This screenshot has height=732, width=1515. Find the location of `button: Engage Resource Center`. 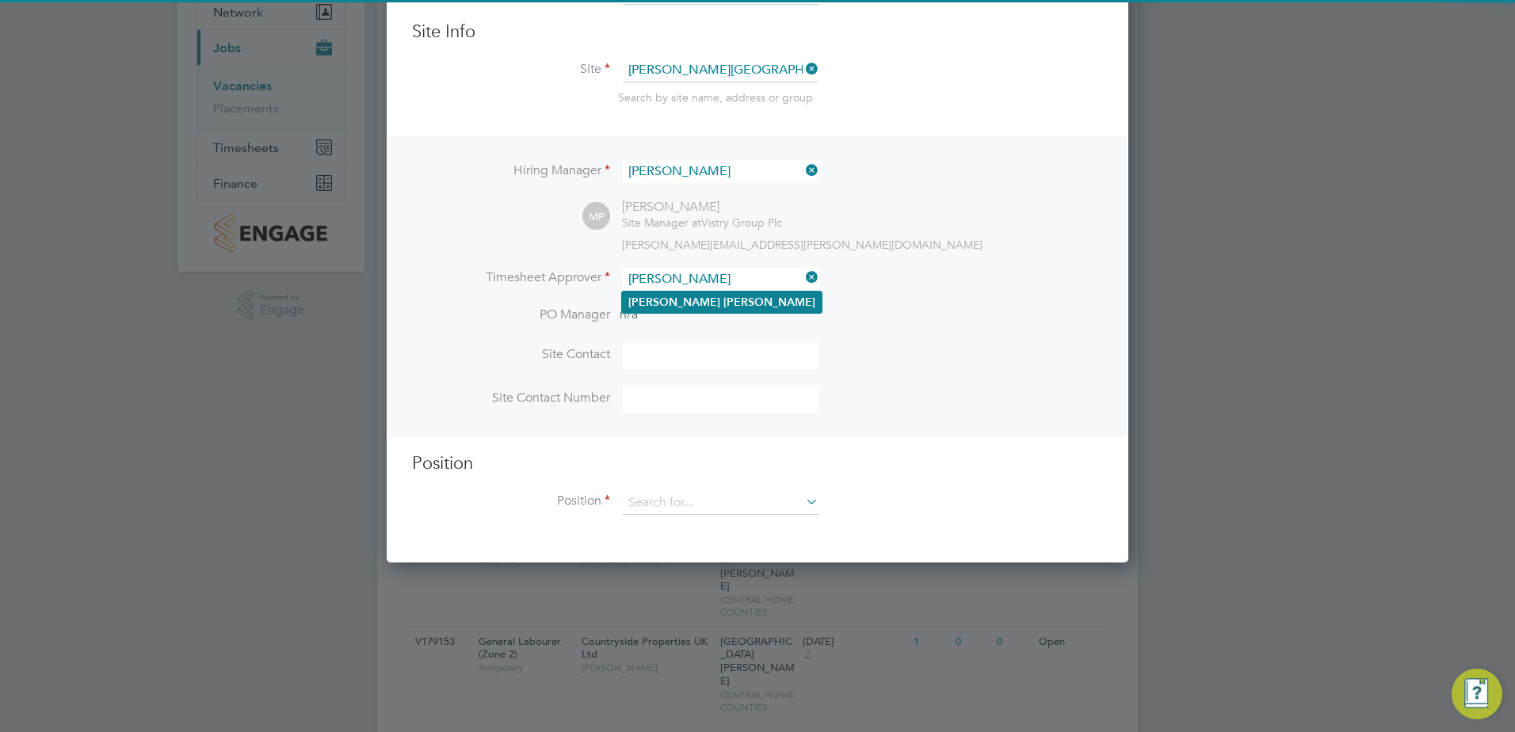

button: Engage Resource Center is located at coordinates (1477, 694).